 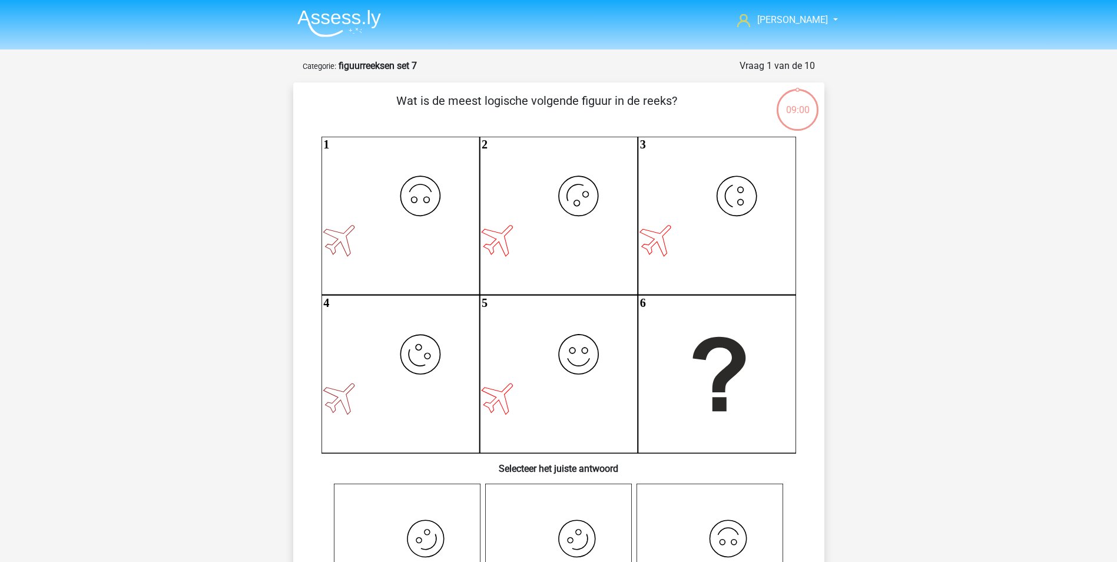 I want to click on text: 4, so click(x=326, y=303).